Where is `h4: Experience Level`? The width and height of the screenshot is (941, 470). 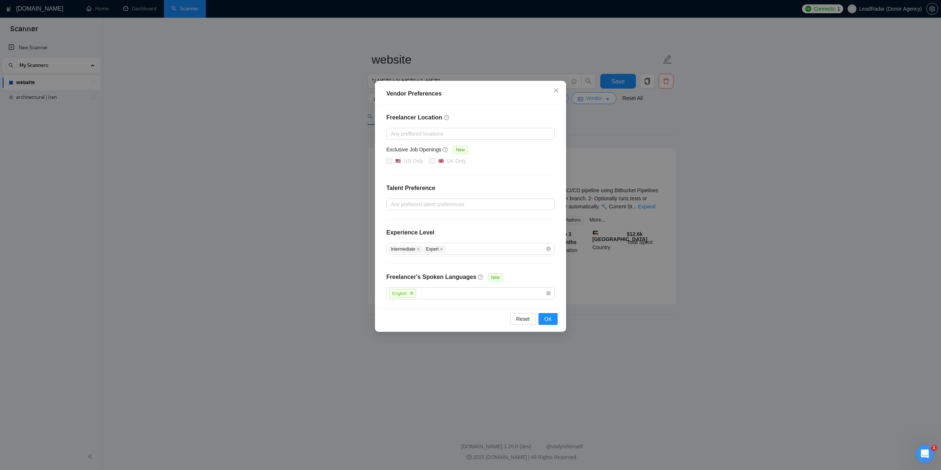
h4: Experience Level is located at coordinates (410, 233).